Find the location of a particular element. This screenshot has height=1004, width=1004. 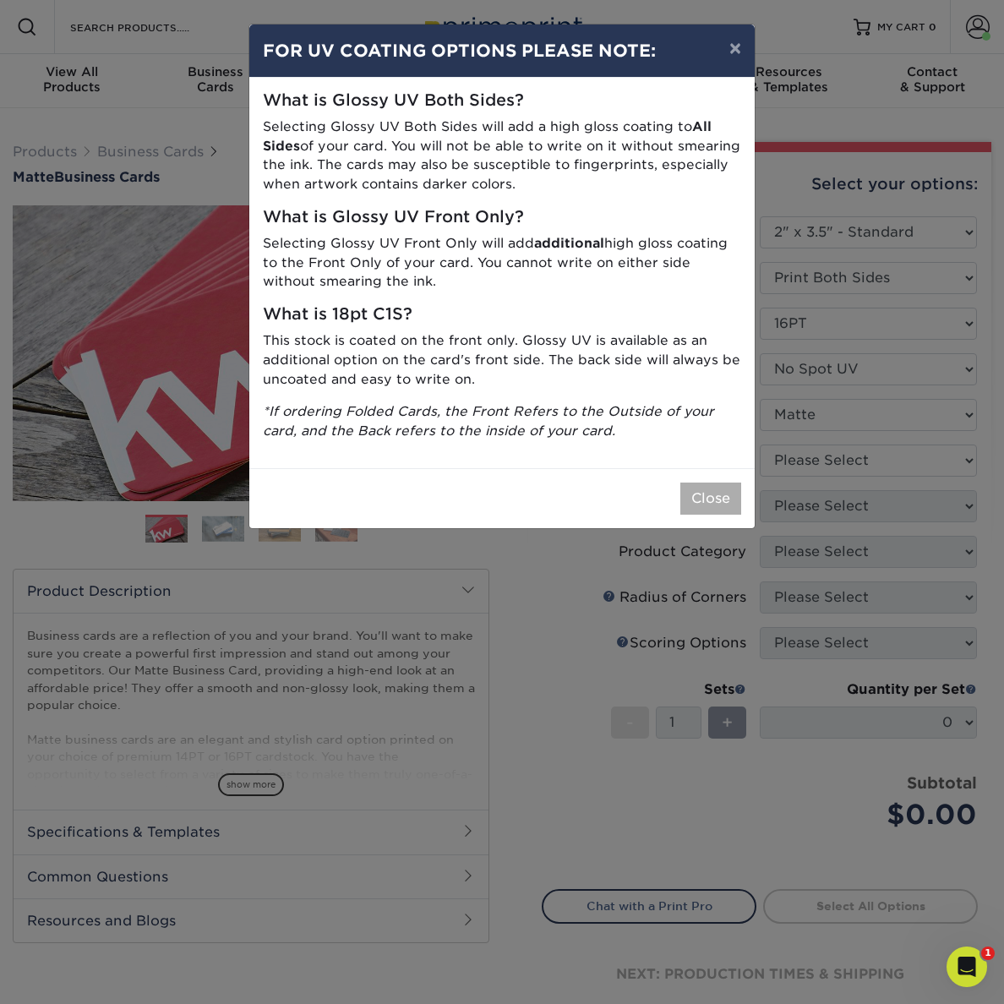

h5: What is Glossy UV Both Sides? is located at coordinates (502, 101).